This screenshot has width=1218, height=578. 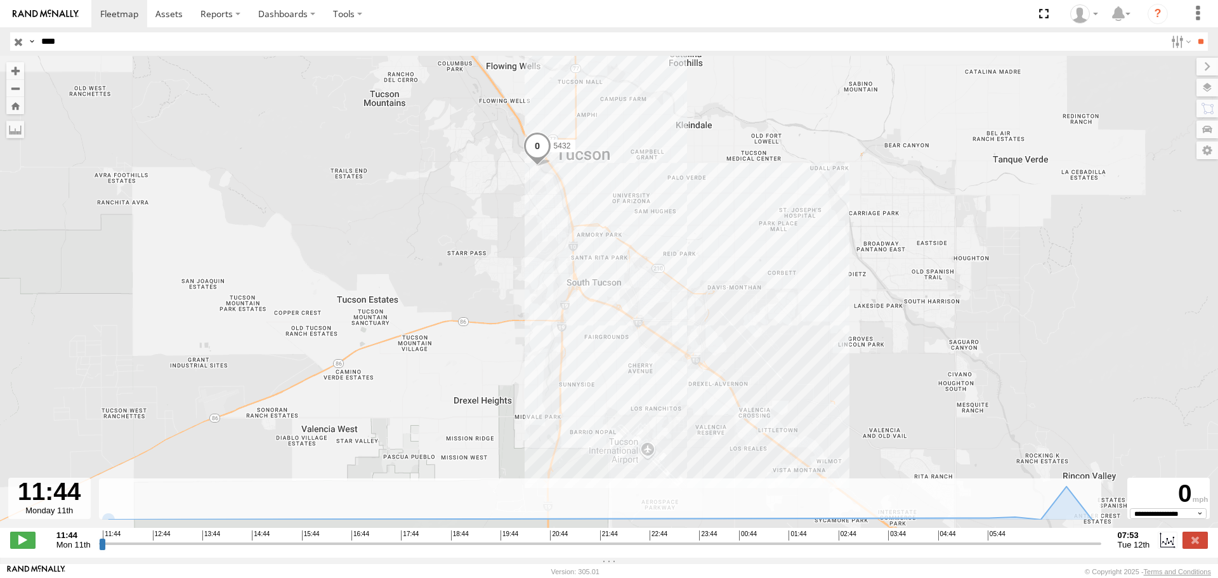 What do you see at coordinates (23, 540) in the screenshot?
I see `label: Play/Stop` at bounding box center [23, 540].